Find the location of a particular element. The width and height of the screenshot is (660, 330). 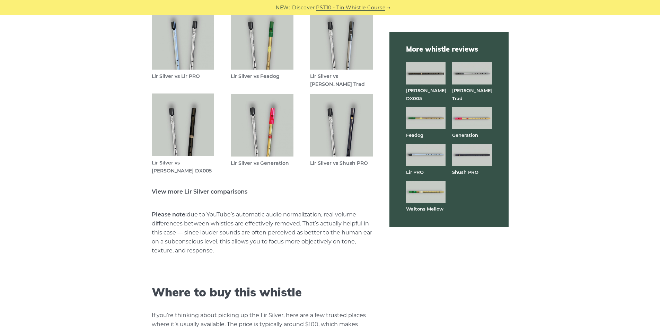

figcaption: Lir Silver vs Generation is located at coordinates (262, 167).